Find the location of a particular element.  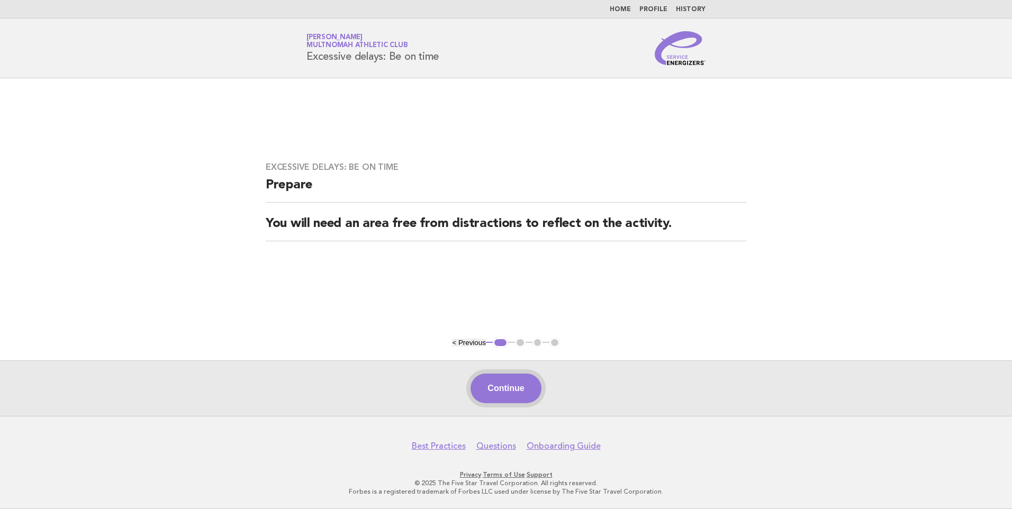

a: Onboarding Guide is located at coordinates (564, 446).